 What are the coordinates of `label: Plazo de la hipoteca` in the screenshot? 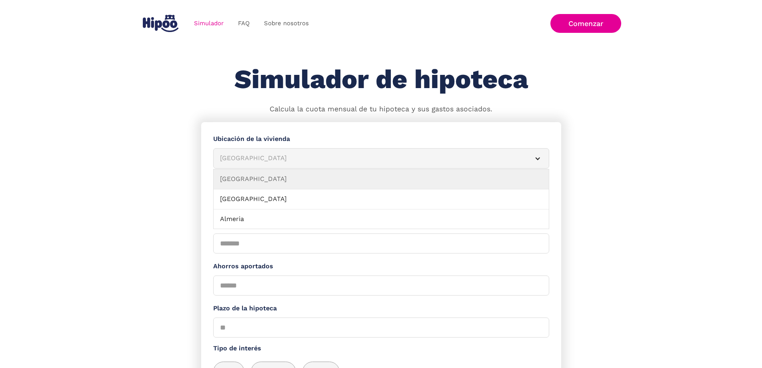 It's located at (381, 308).